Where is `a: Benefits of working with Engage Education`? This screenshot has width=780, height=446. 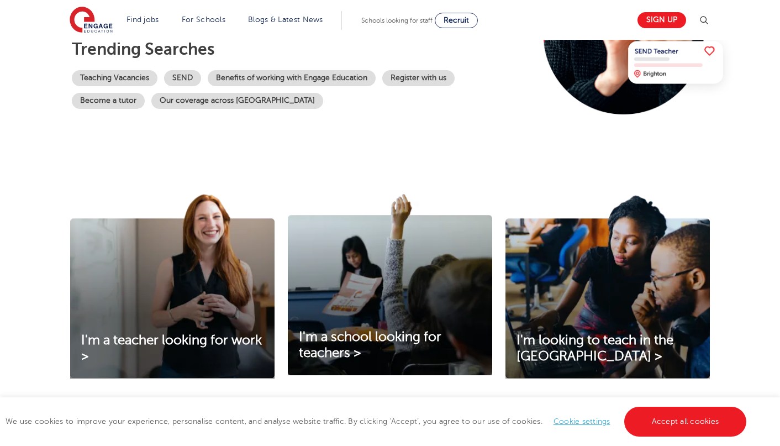
a: Benefits of working with Engage Education is located at coordinates (292, 78).